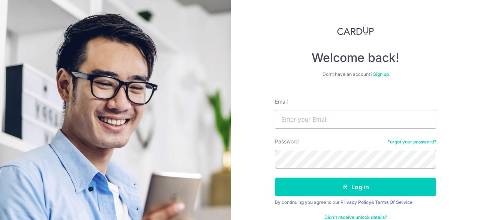  I want to click on button: Log in, so click(356, 187).